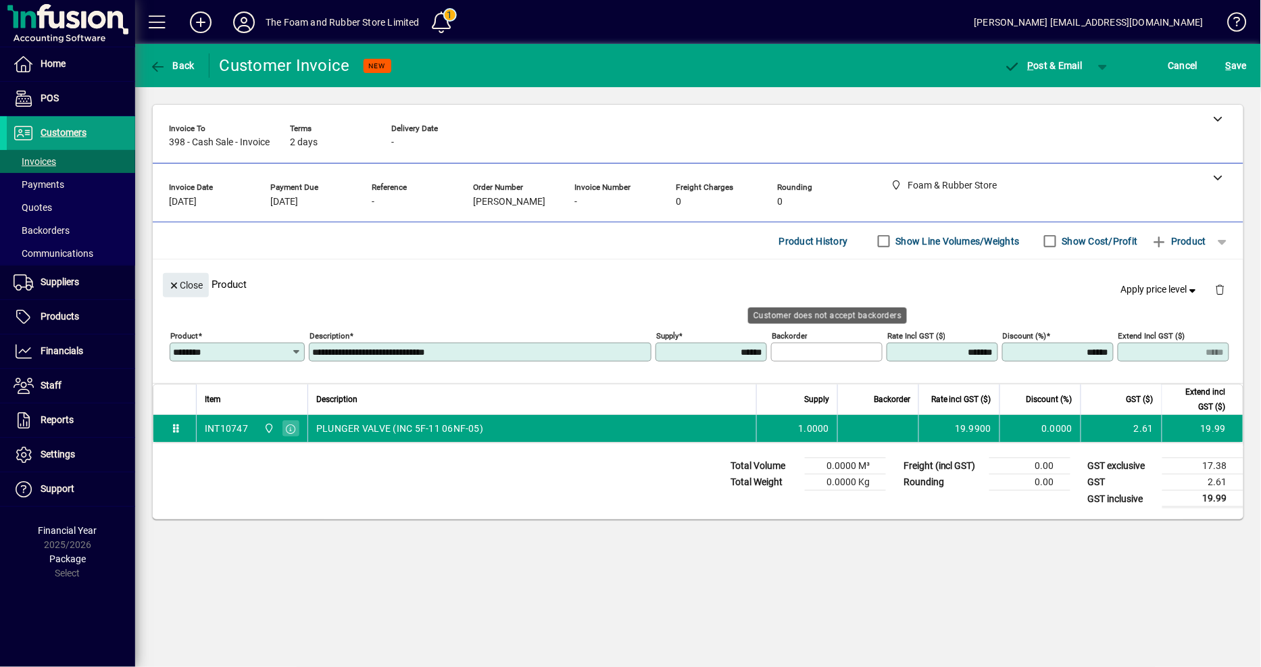 Image resolution: width=1261 pixels, height=667 pixels. What do you see at coordinates (1161, 289) in the screenshot?
I see `span: Apply price level` at bounding box center [1161, 289].